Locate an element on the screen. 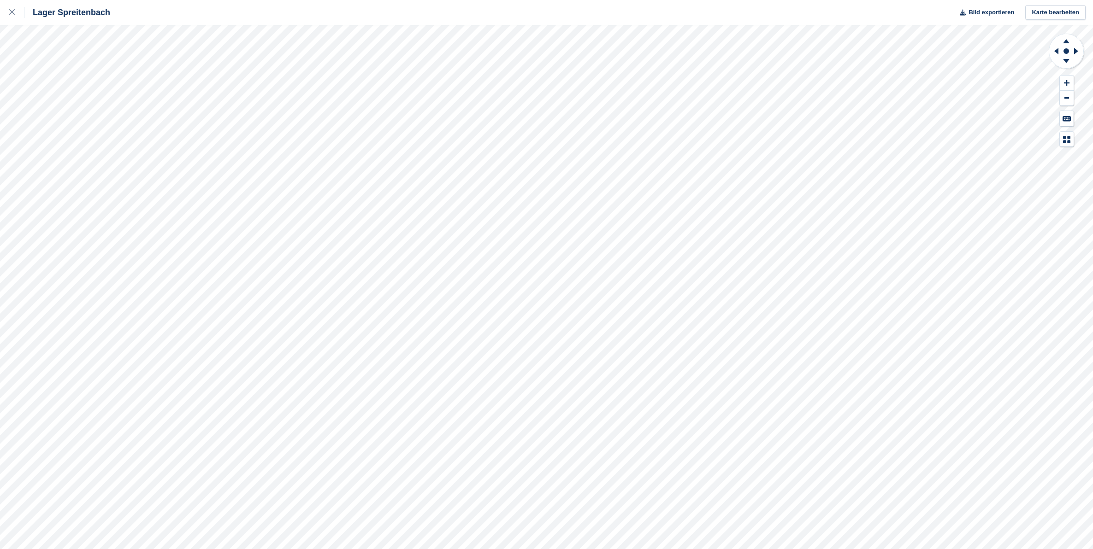  button: Zoom Out is located at coordinates (1066, 98).